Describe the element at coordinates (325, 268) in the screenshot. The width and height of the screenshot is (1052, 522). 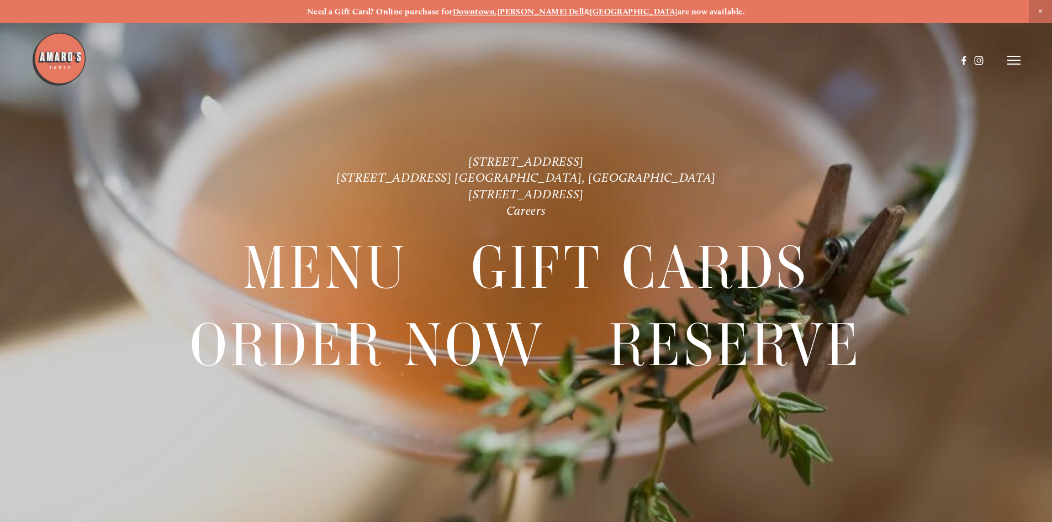
I see `span: Menu` at that location.